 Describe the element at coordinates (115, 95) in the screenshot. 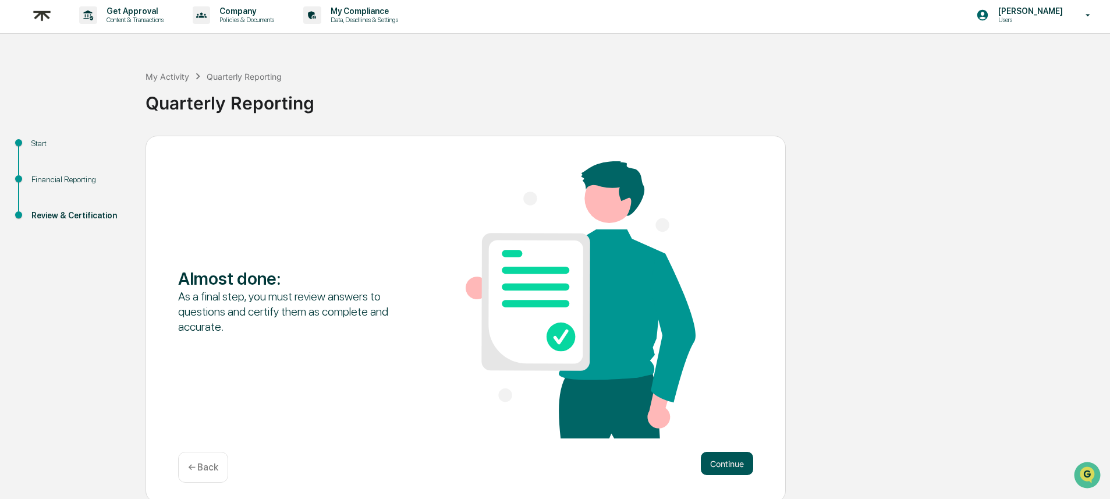

I see `div: Start new chat` at that location.